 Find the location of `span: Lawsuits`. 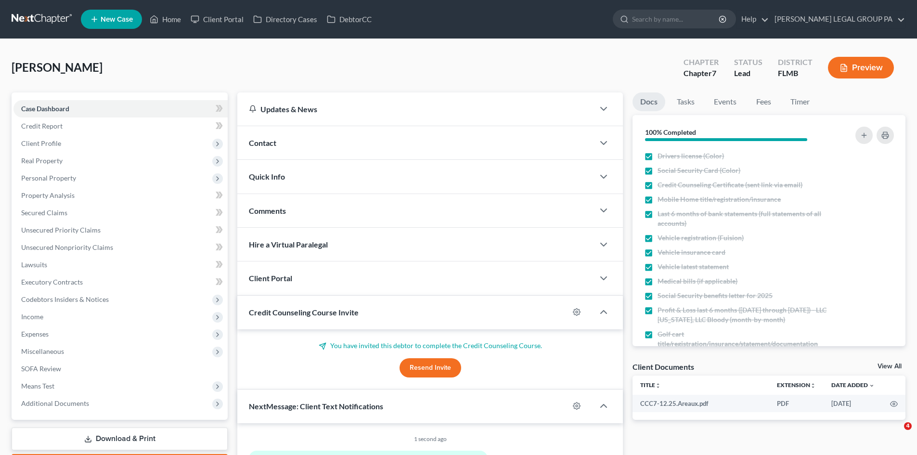

span: Lawsuits is located at coordinates (34, 264).